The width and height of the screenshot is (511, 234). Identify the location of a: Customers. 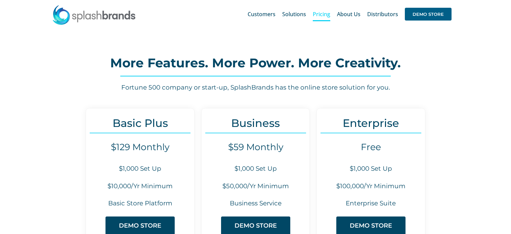
(262, 14).